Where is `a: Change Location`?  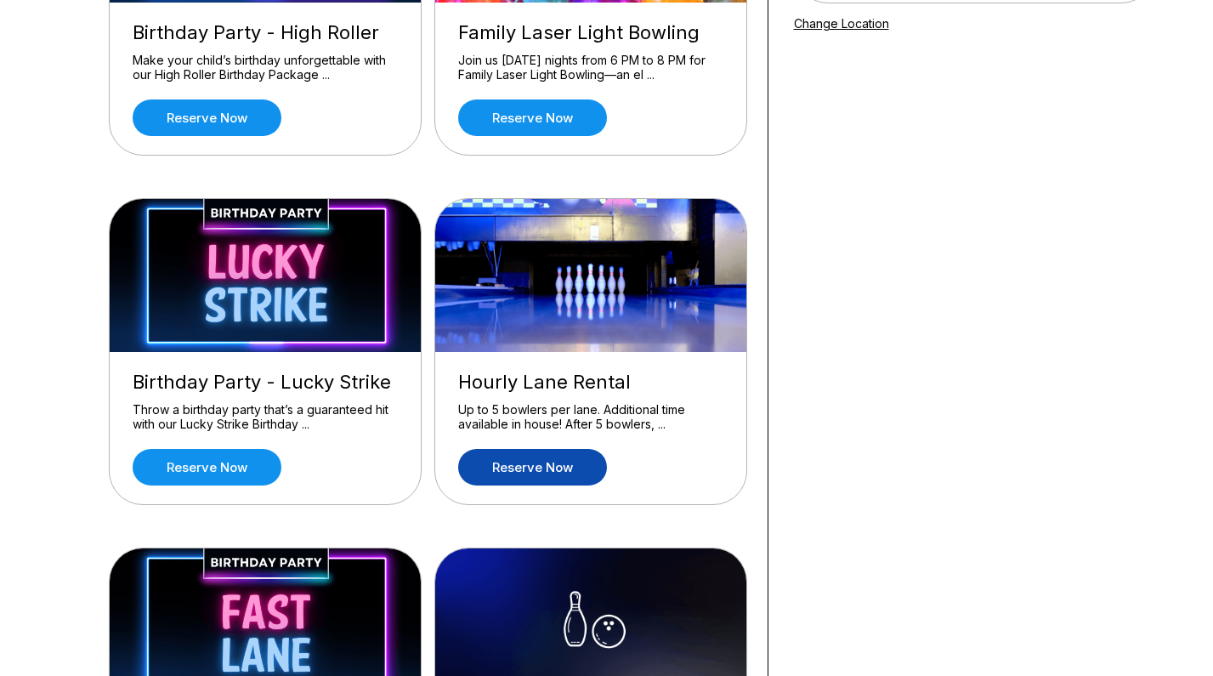 a: Change Location is located at coordinates (841, 23).